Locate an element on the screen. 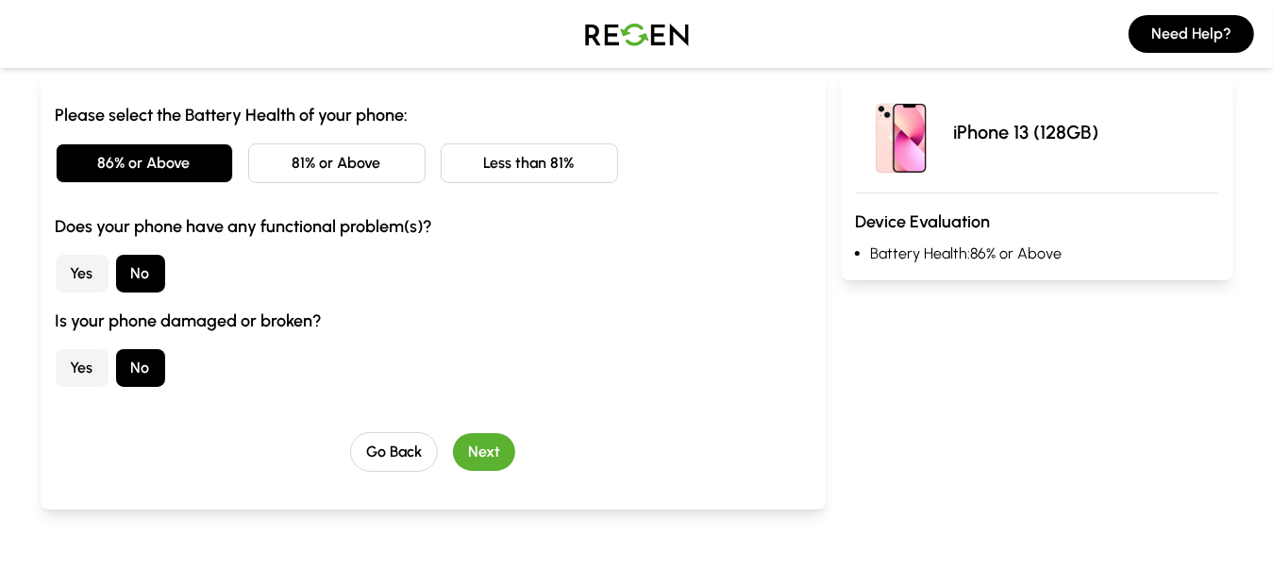  h3: Does your phone have any functional problem(s)? is located at coordinates (433, 226).